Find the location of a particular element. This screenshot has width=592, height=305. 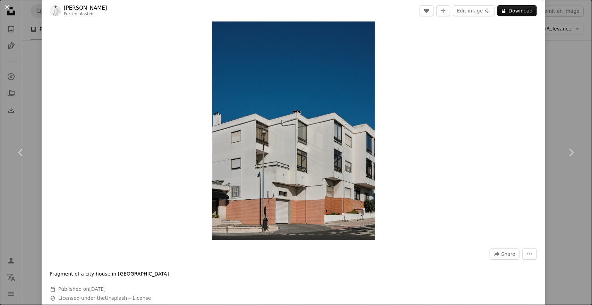

span: Share is located at coordinates (509, 254).